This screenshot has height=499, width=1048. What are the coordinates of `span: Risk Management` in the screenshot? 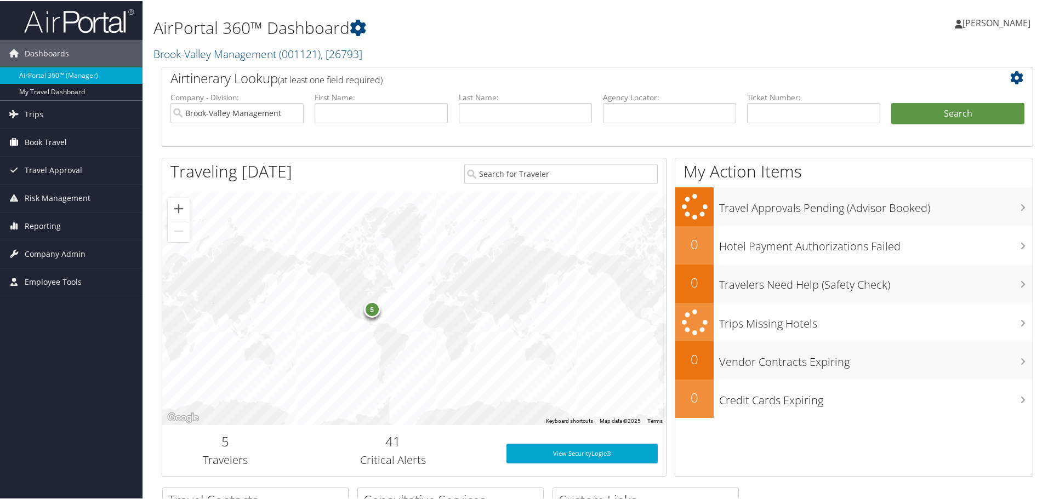 It's located at (58, 197).